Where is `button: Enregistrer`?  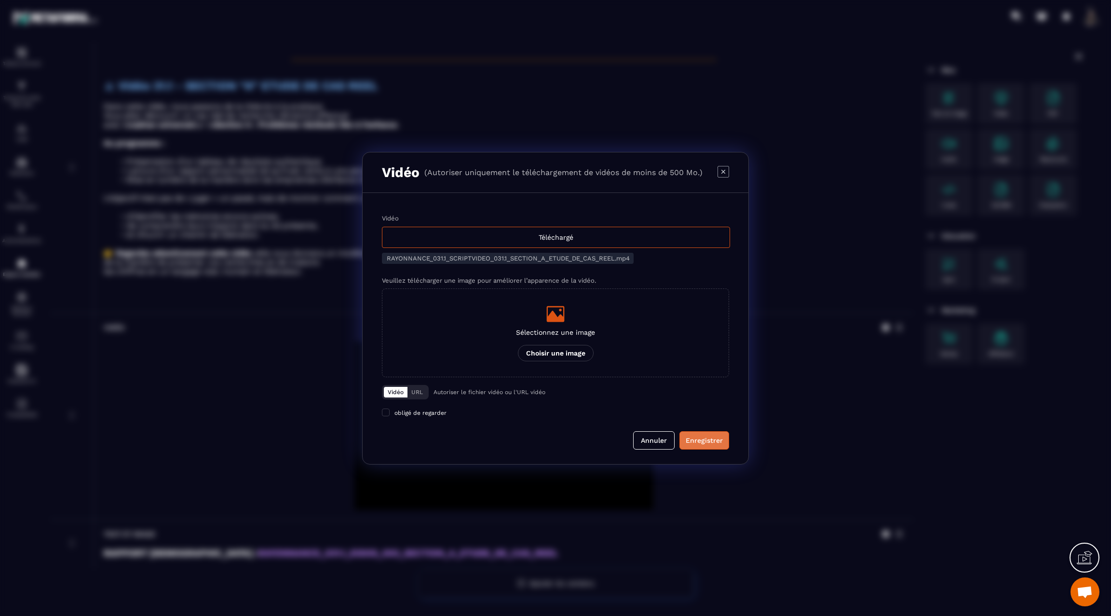
button: Enregistrer is located at coordinates (704, 440).